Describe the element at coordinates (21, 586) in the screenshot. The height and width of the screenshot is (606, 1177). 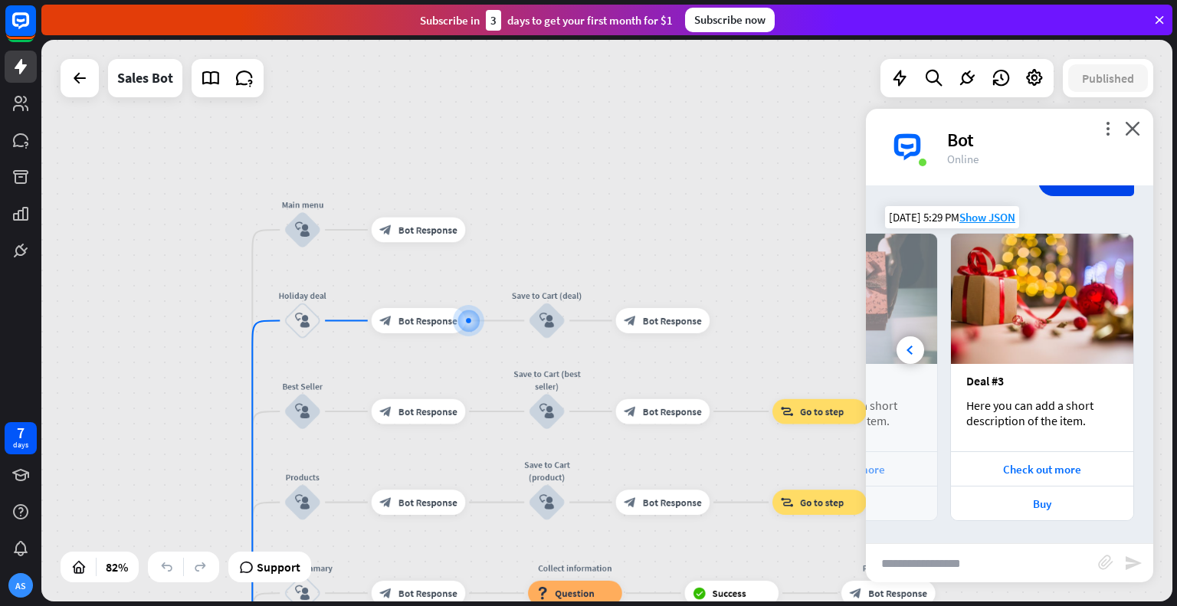
I see `div: AS` at that location.